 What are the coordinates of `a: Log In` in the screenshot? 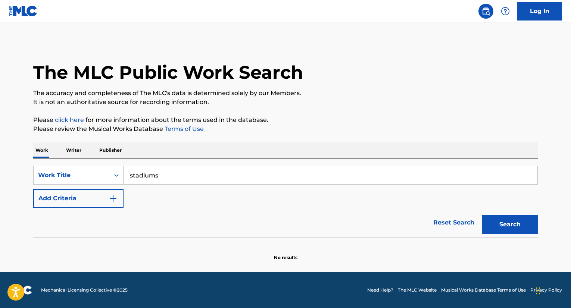 It's located at (540, 11).